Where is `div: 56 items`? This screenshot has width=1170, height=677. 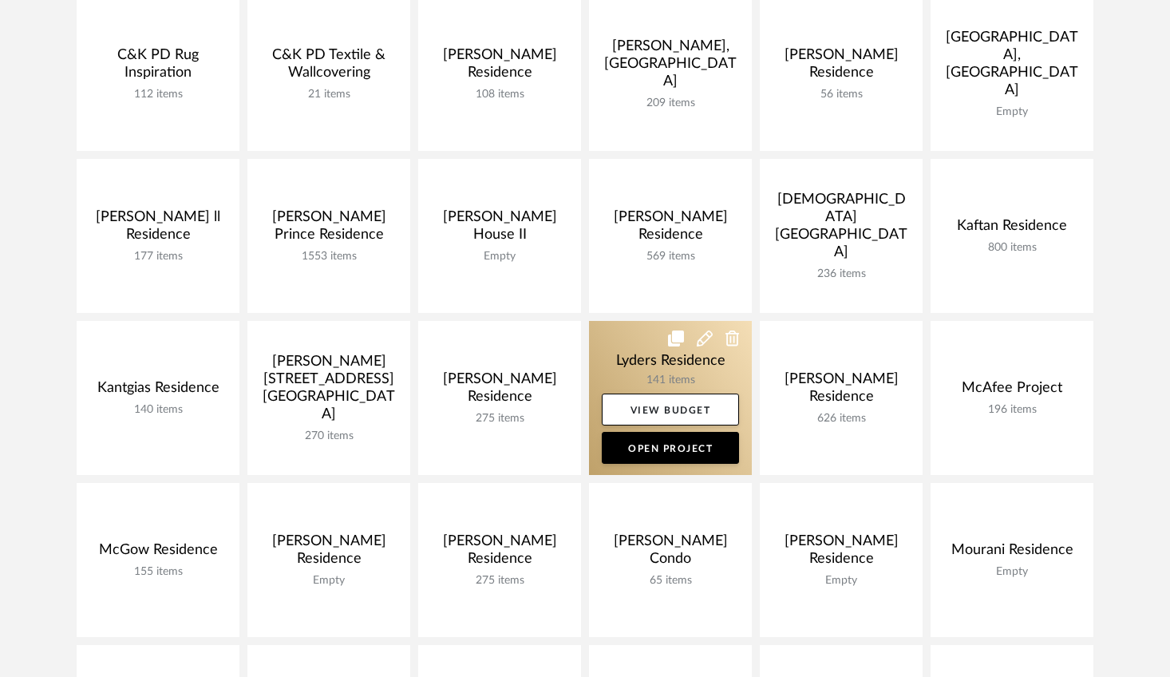
div: 56 items is located at coordinates (841, 94).